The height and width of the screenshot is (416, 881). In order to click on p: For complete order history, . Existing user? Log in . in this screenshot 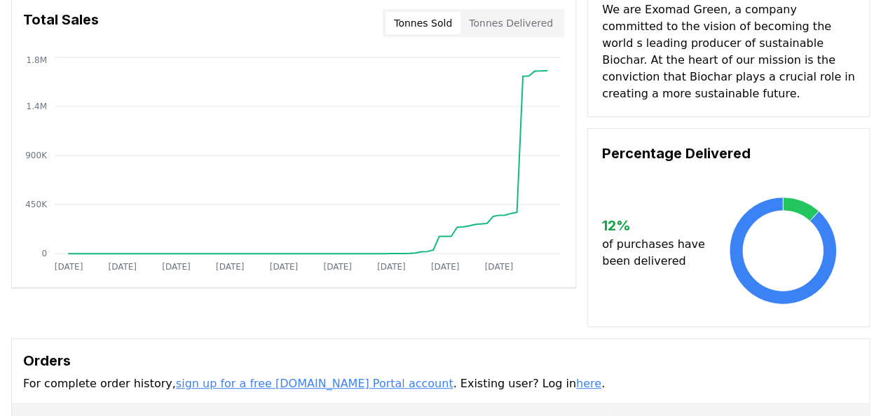, I will do `click(440, 384)`.